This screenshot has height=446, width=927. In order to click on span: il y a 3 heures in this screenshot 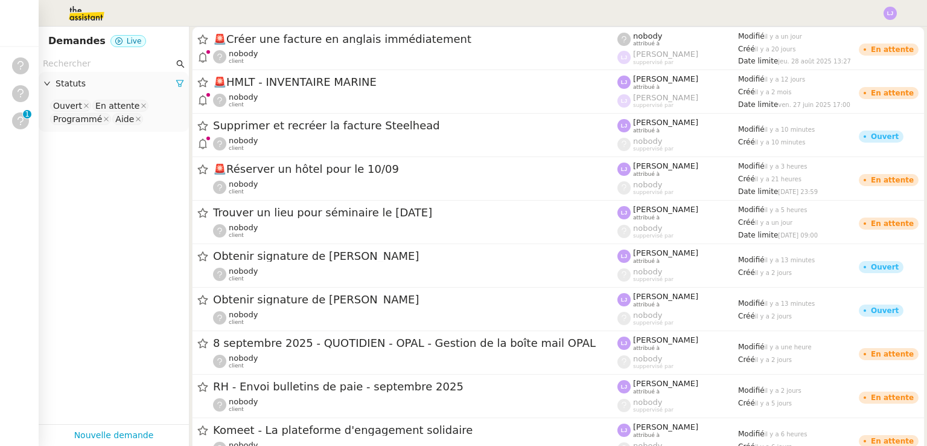, I will do `click(786, 166)`.